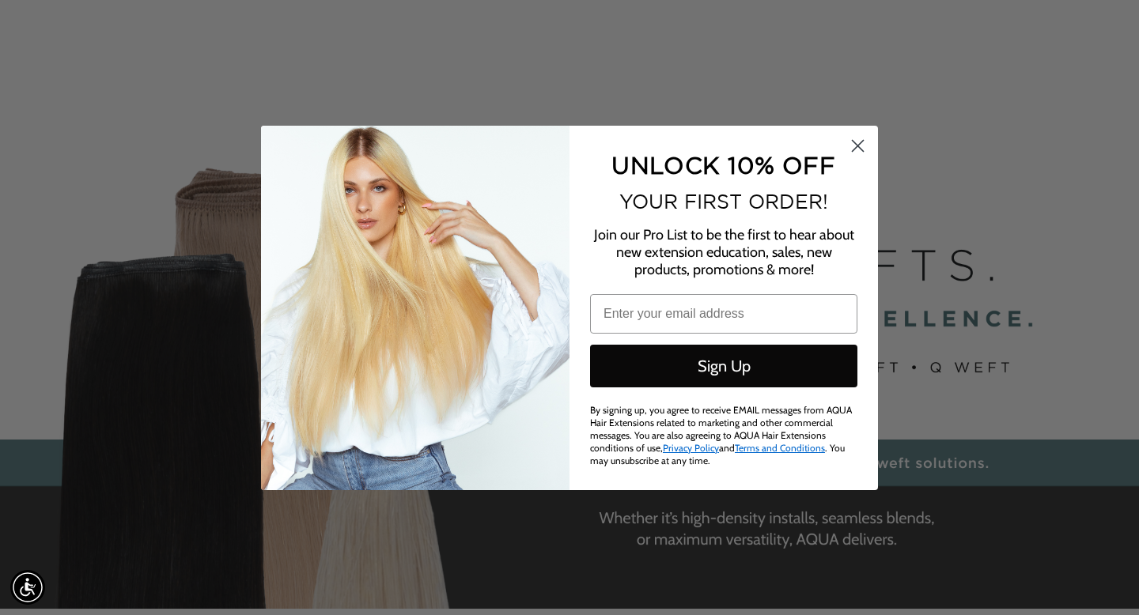 Image resolution: width=1139 pixels, height=615 pixels. Describe the element at coordinates (780, 448) in the screenshot. I see `a: Terms and Conditions` at that location.